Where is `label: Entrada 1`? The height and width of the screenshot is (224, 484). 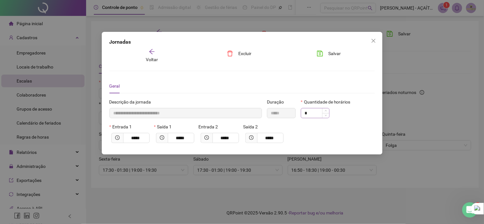
label: Entrada 1 is located at coordinates (123, 127).